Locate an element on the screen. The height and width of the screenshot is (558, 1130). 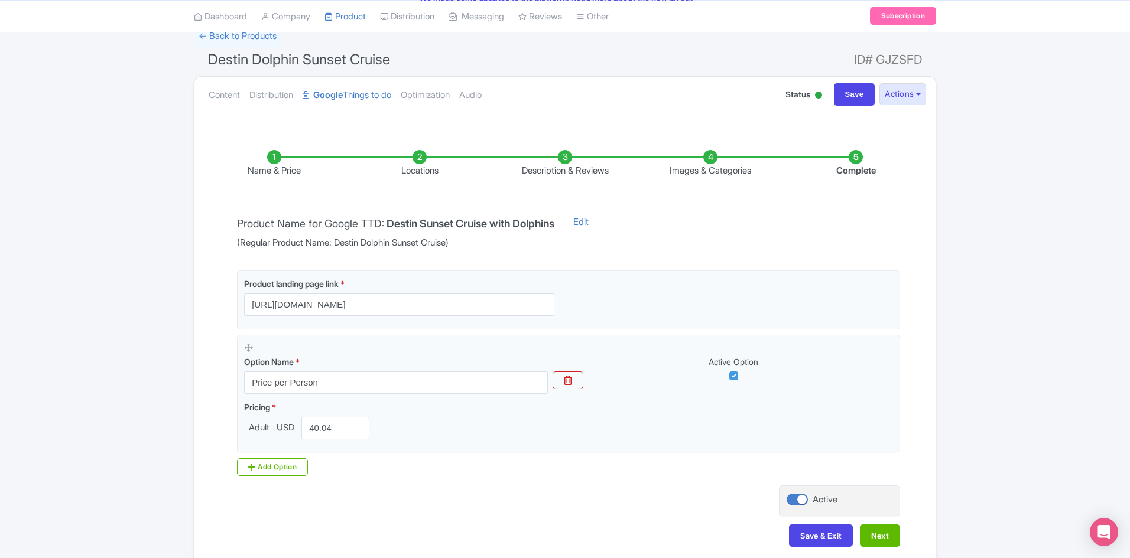
input: Save is located at coordinates (855, 95).